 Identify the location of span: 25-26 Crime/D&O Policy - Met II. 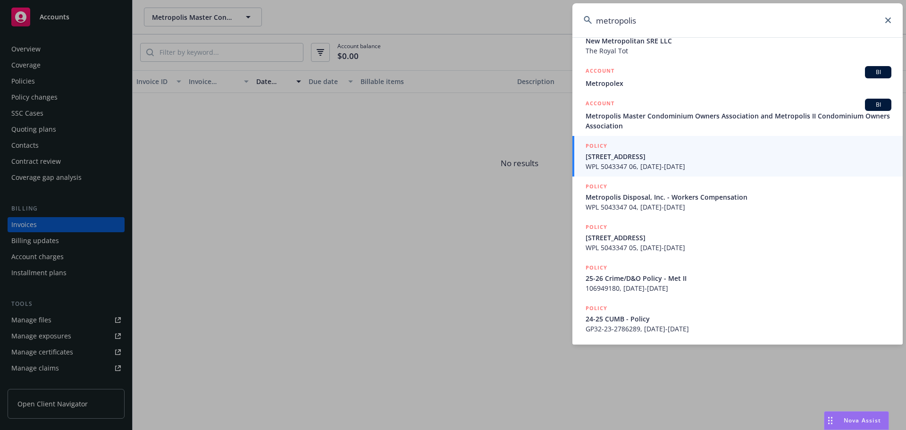
(739, 278).